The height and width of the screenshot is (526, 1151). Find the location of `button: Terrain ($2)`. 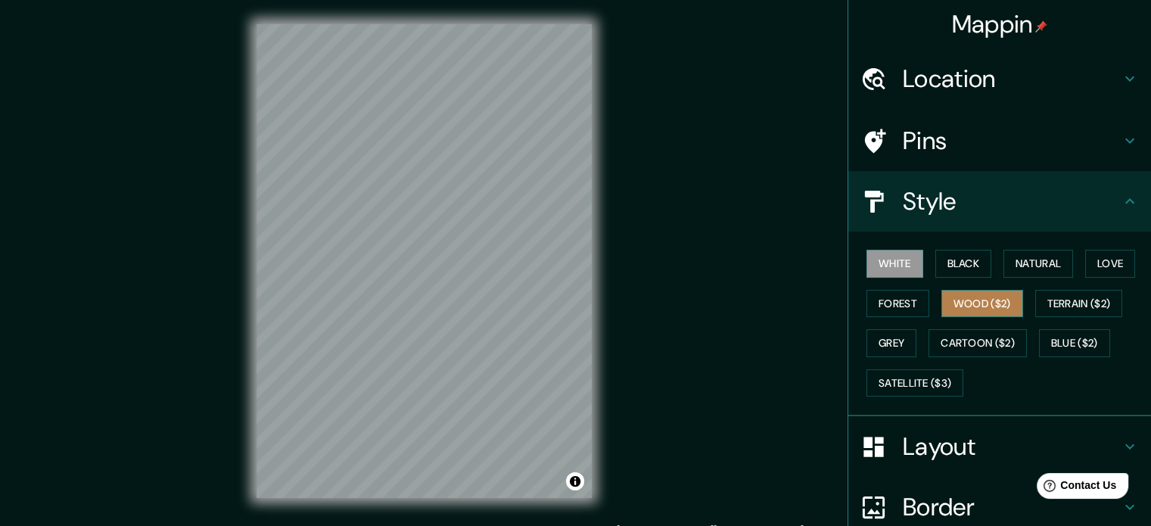

button: Terrain ($2) is located at coordinates (1079, 303).